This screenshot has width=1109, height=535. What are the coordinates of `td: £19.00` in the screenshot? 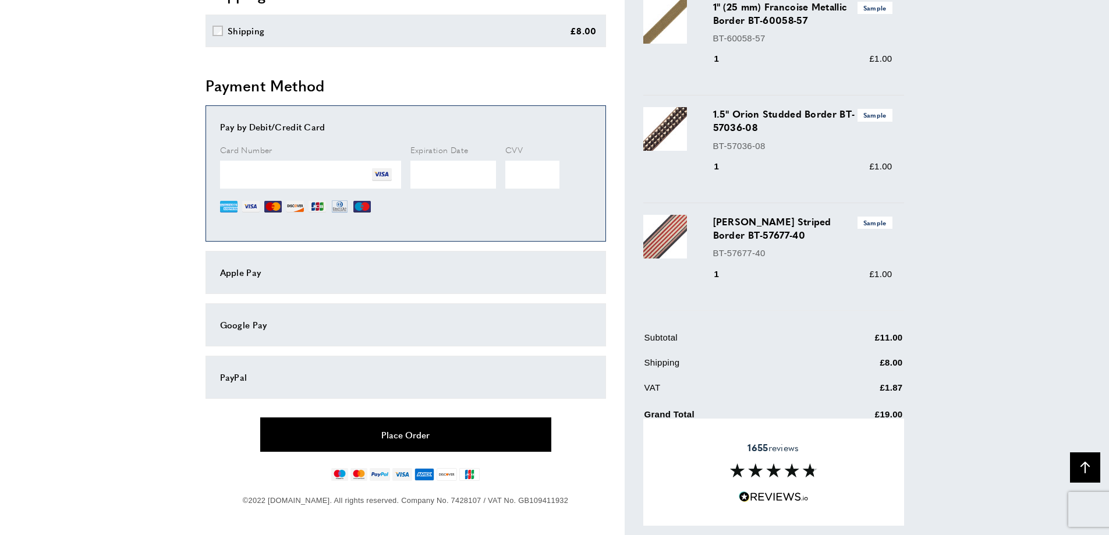 It's located at (856, 418).